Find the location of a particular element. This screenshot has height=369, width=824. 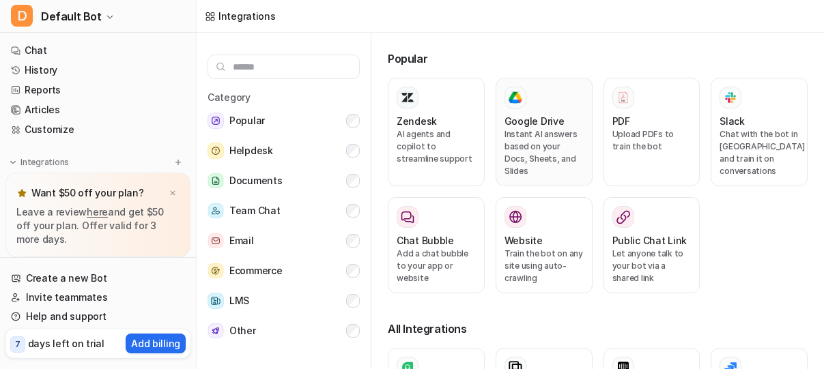

img: Other is located at coordinates (216, 331).